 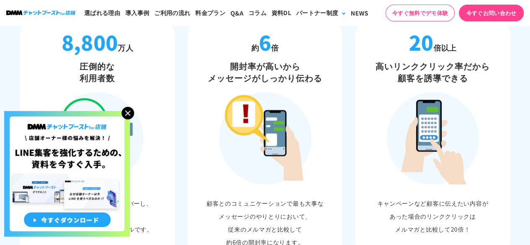 What do you see at coordinates (98, 42) in the screenshot?
I see `p: 万人` at bounding box center [98, 42].